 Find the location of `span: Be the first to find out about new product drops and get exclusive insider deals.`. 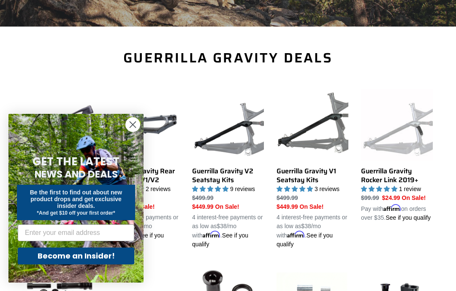

span: Be the first to find out about new product drops and get exclusive insider deals. is located at coordinates (76, 199).